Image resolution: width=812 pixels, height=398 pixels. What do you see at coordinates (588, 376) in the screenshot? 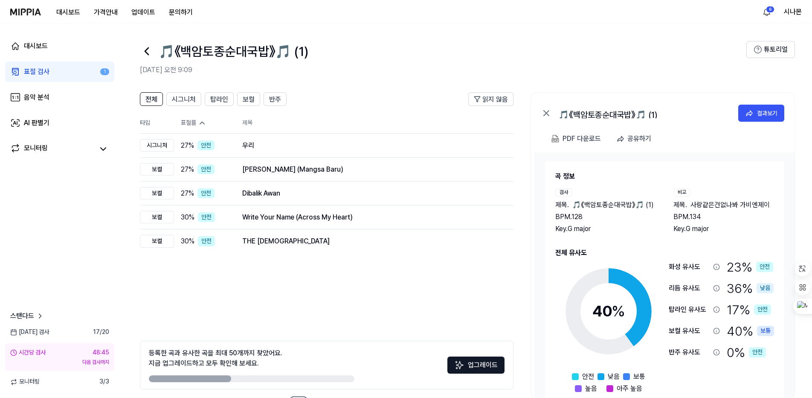
I see `span: 안전` at bounding box center [588, 376].